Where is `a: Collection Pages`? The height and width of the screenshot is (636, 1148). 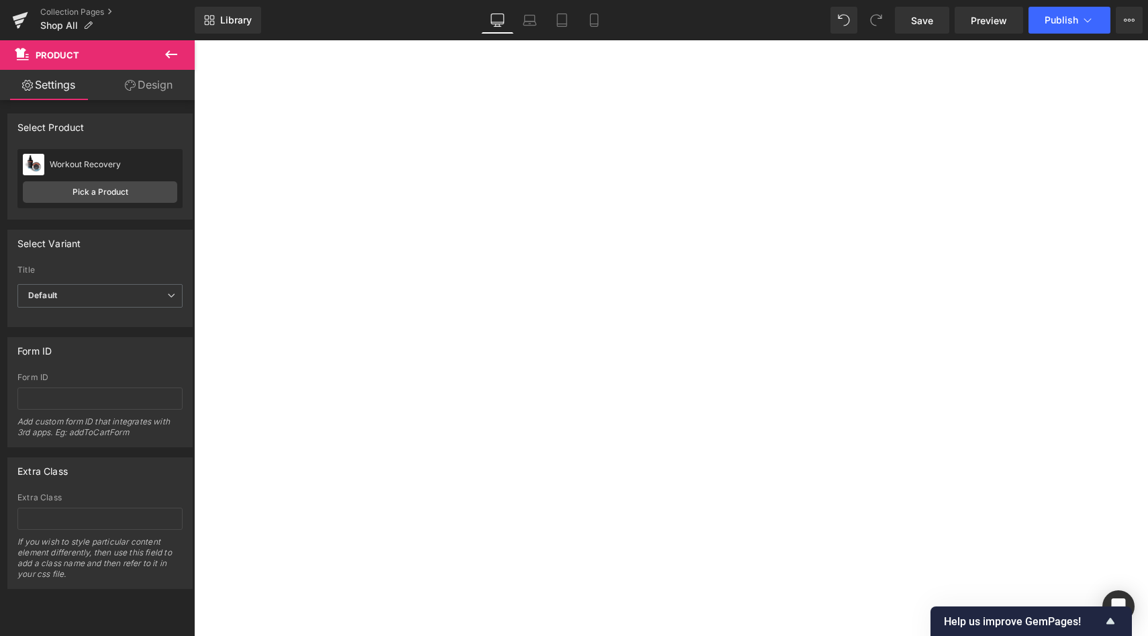
a: Collection Pages is located at coordinates (117, 12).